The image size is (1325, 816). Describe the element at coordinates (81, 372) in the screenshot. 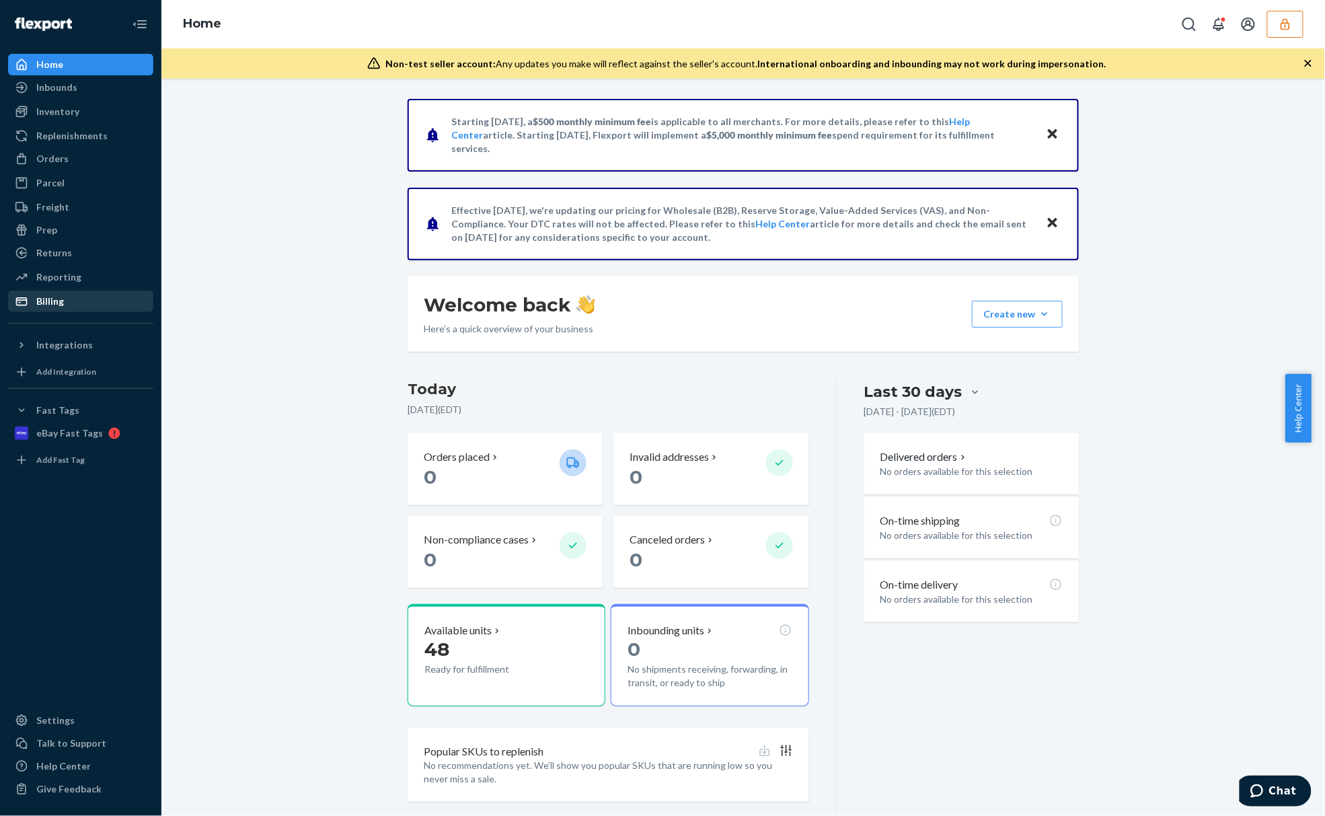

I see `a: Add Integration` at that location.